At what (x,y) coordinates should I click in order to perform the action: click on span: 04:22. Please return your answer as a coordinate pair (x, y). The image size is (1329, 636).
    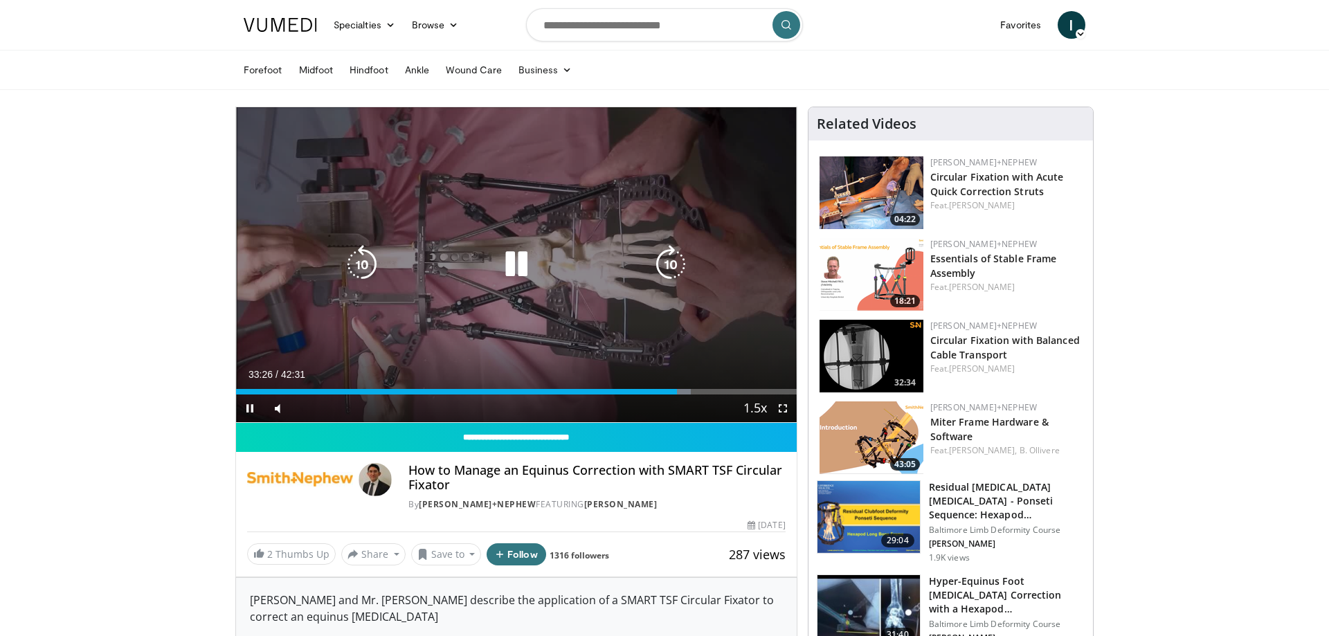
    Looking at the image, I should click on (905, 219).